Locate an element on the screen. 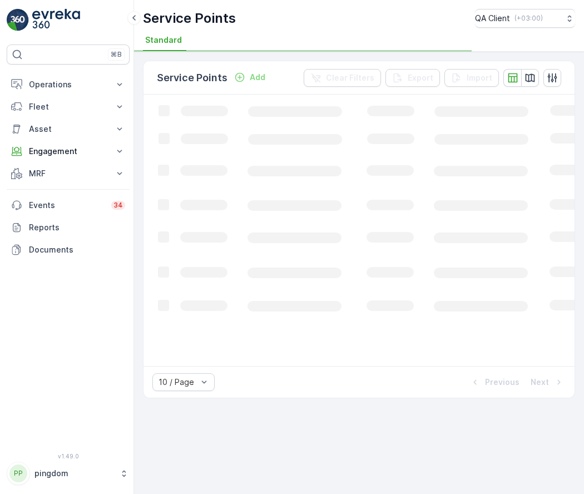 The height and width of the screenshot is (494, 584). button: QA Client(+03:00) is located at coordinates (525, 18).